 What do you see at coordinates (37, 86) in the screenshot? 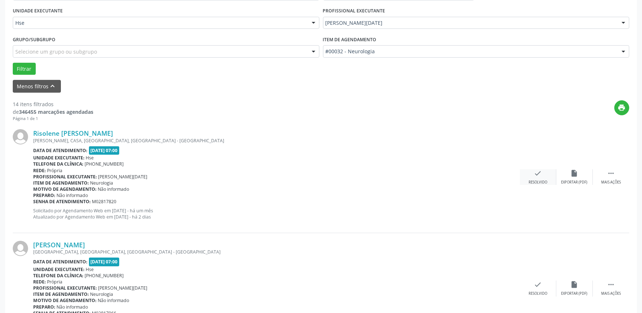
I see `button: Menos filtroskeyboard_arrow_up` at bounding box center [37, 86].